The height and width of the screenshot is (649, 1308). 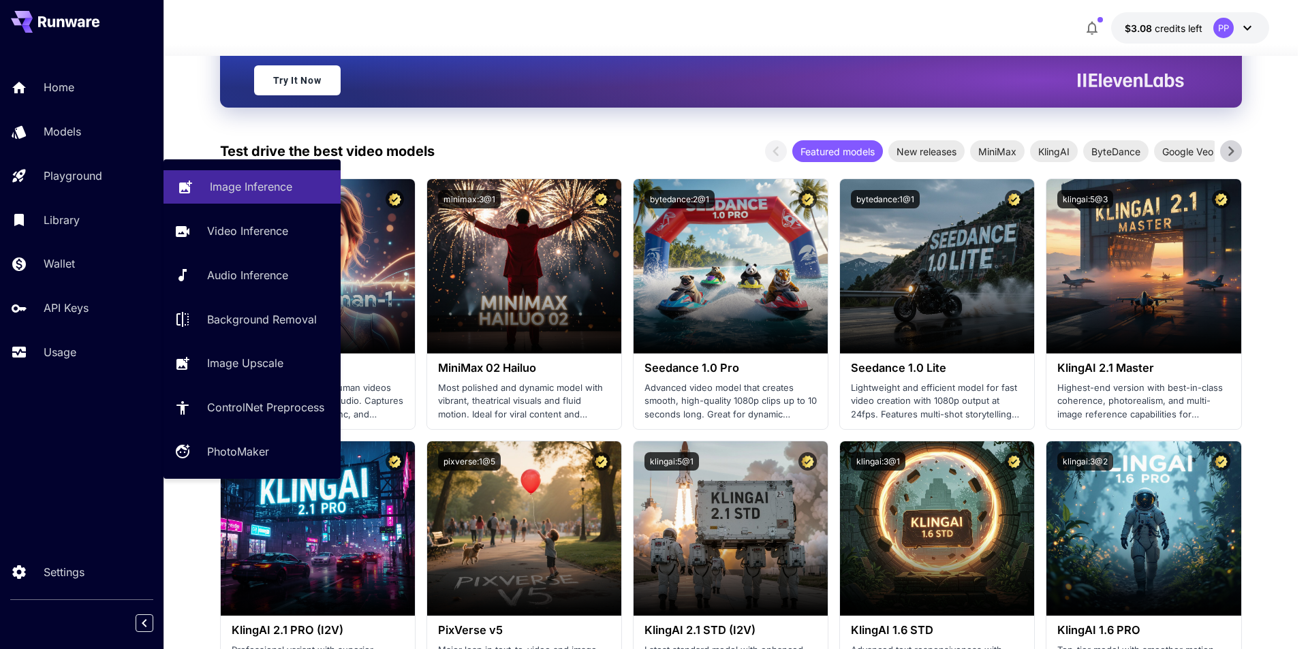 I want to click on a: PhotoMaker, so click(x=252, y=452).